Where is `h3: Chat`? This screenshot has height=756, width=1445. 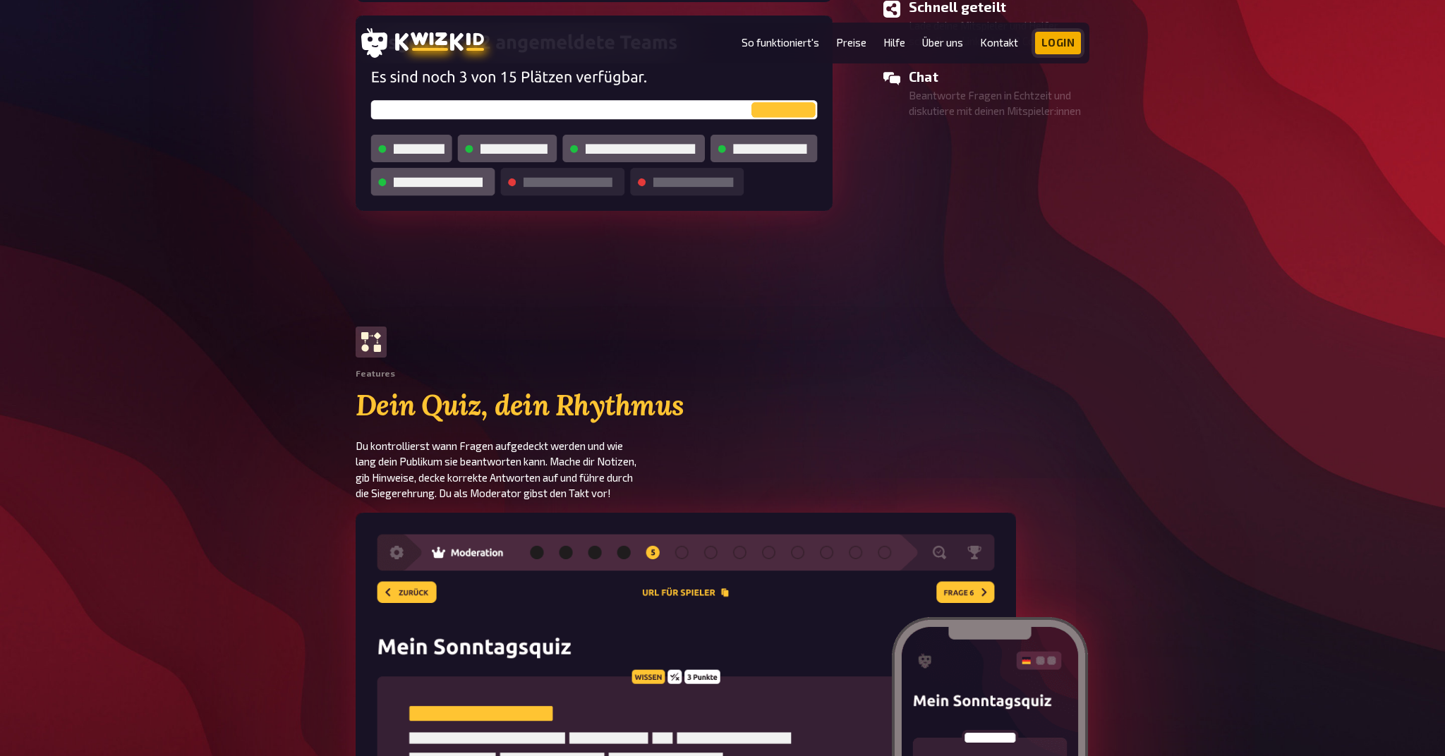
h3: Chat is located at coordinates (996, 77).